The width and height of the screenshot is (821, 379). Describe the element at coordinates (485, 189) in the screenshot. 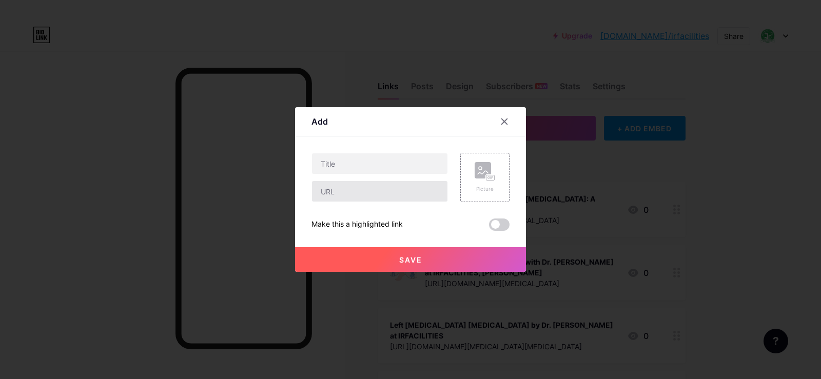

I see `div: Picture` at that location.